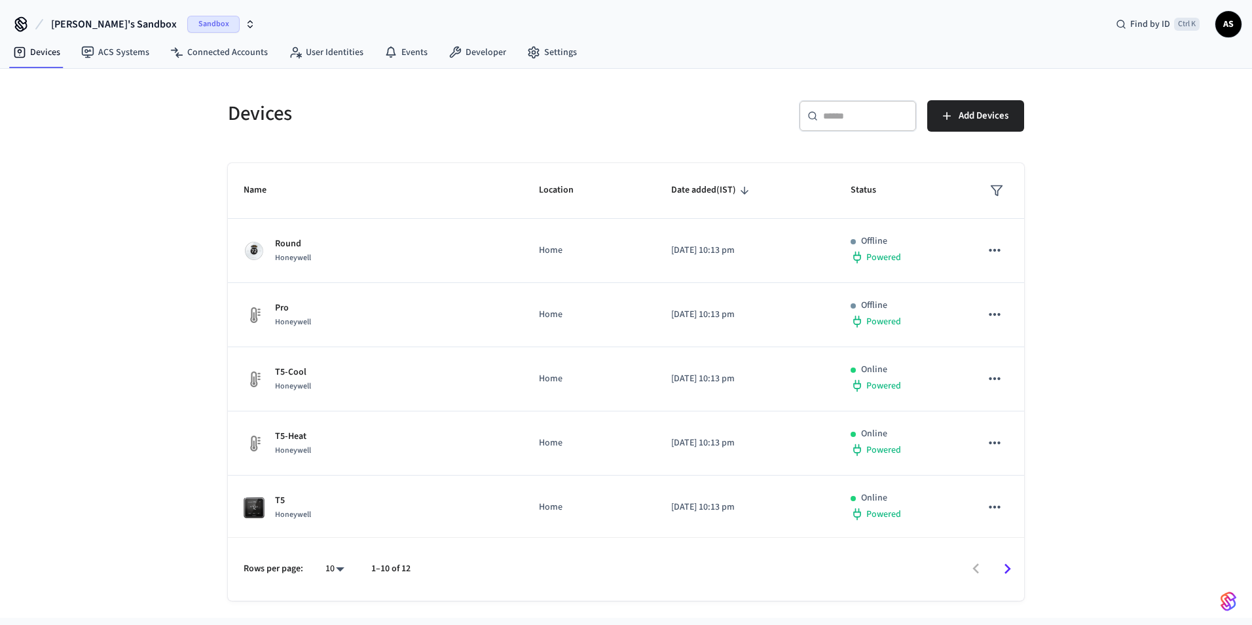 This screenshot has width=1252, height=625. What do you see at coordinates (1007, 568) in the screenshot?
I see `button: Go to next page` at bounding box center [1007, 568].